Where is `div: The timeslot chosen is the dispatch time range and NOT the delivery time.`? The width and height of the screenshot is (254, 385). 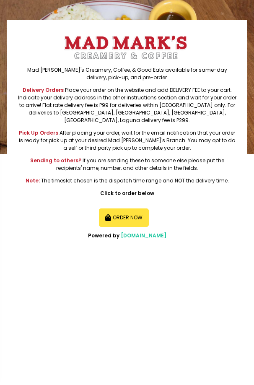 div: The timeslot chosen is the dispatch time range and NOT the delivery time. is located at coordinates (127, 181).